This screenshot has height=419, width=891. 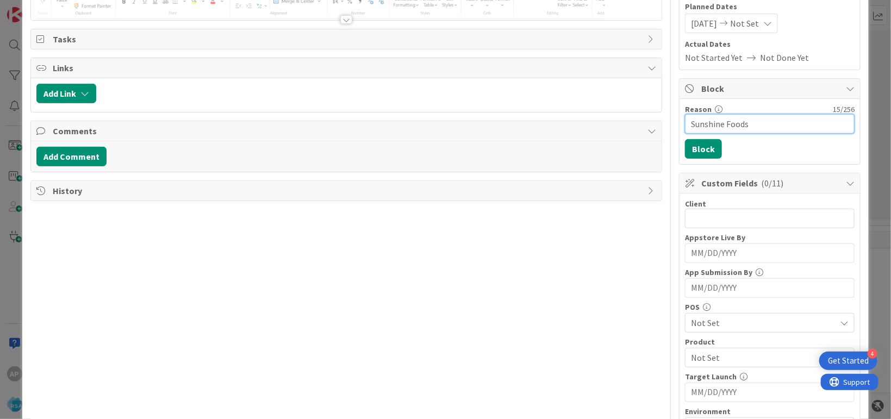 What do you see at coordinates (771, 183) in the screenshot?
I see `span: Custom Fields` at bounding box center [771, 183].